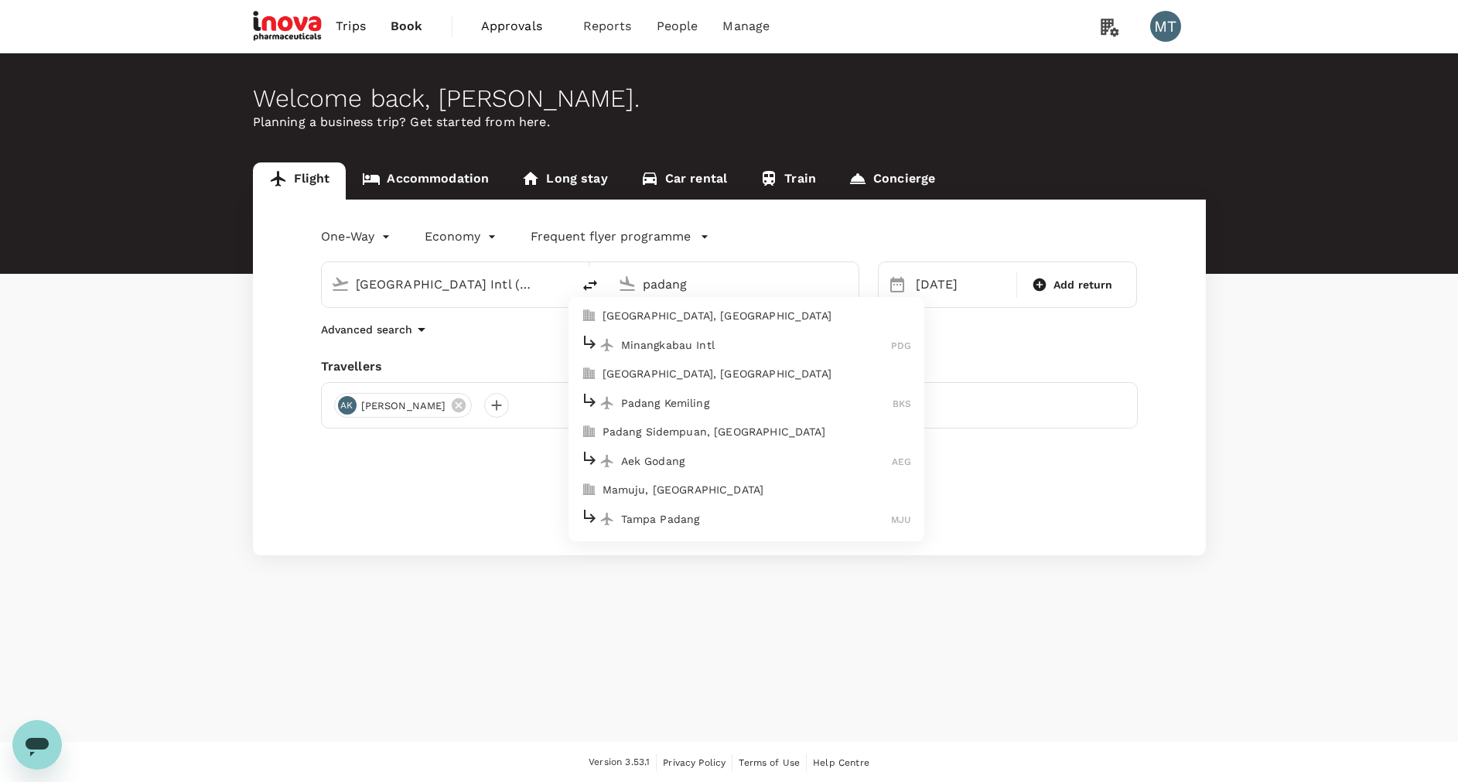 The height and width of the screenshot is (782, 1458). What do you see at coordinates (299, 181) in the screenshot?
I see `a: Flight` at bounding box center [299, 181].